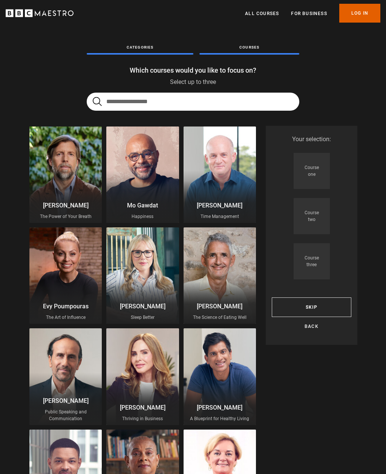 The width and height of the screenshot is (386, 474). Describe the element at coordinates (311, 307) in the screenshot. I see `a: Skip` at that location.